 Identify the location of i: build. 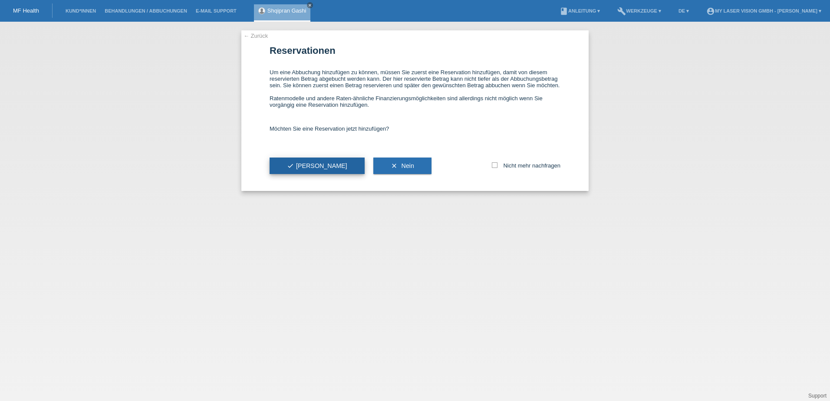
(622, 11).